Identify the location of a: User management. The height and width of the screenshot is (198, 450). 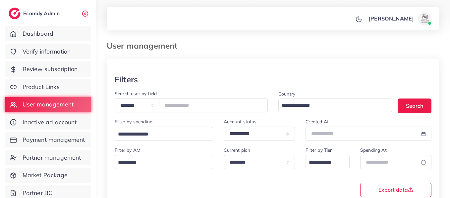
(48, 105).